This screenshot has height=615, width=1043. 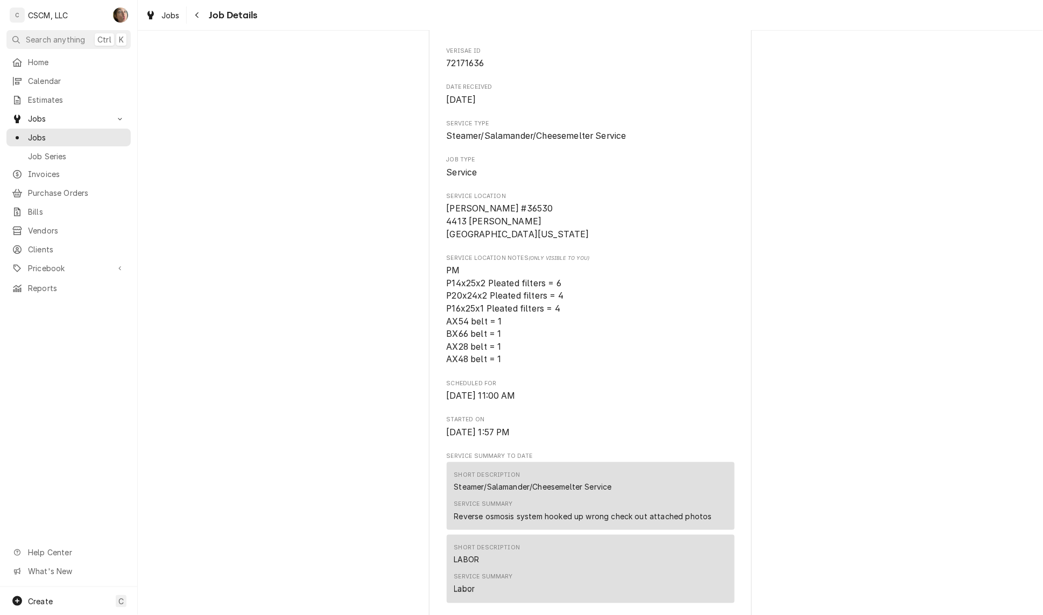 What do you see at coordinates (462, 172) in the screenshot?
I see `span: Service` at bounding box center [462, 172].